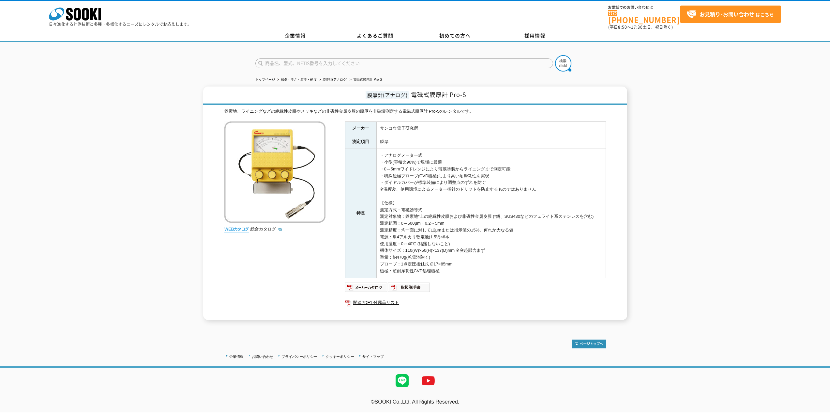 The image size is (830, 415). I want to click on th: 測定項目, so click(361, 142).